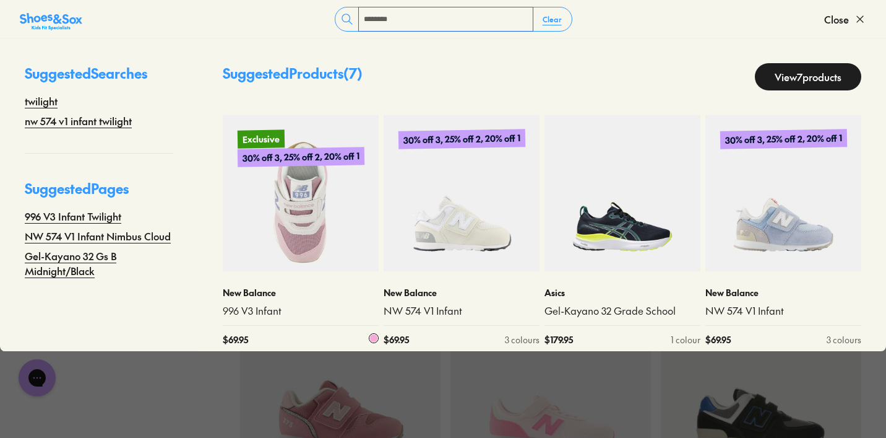 The height and width of the screenshot is (438, 886). Describe the element at coordinates (25, 23) in the screenshot. I see `button: Gorgias live chat` at that location.